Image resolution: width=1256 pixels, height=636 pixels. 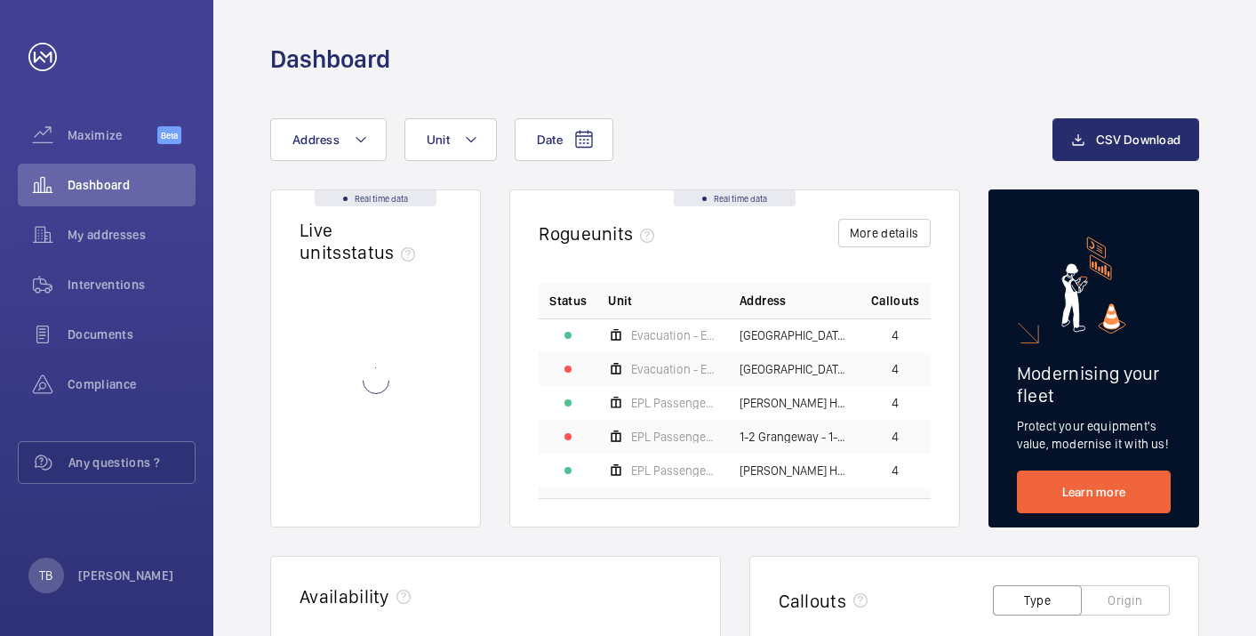 I want to click on h1: Dashboard, so click(x=330, y=59).